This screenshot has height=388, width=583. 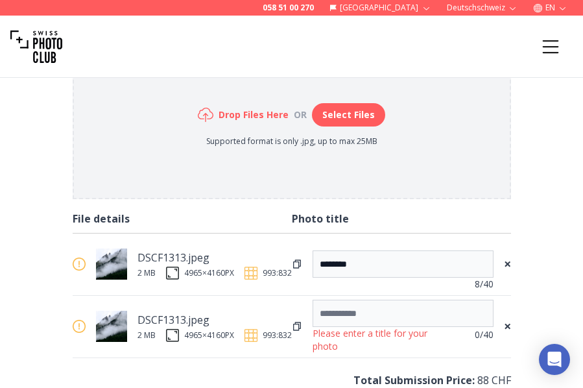 What do you see at coordinates (36, 47) in the screenshot?
I see `img: Swiss photo club` at bounding box center [36, 47].